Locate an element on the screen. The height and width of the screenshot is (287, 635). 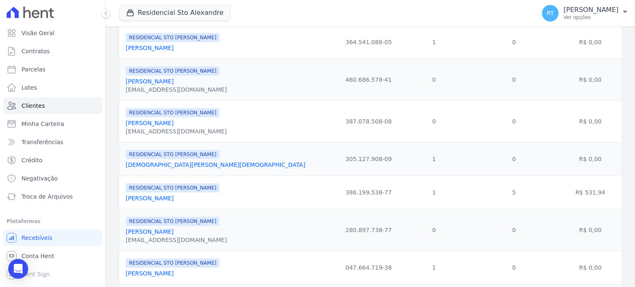
span: Contratos is located at coordinates (36, 51).